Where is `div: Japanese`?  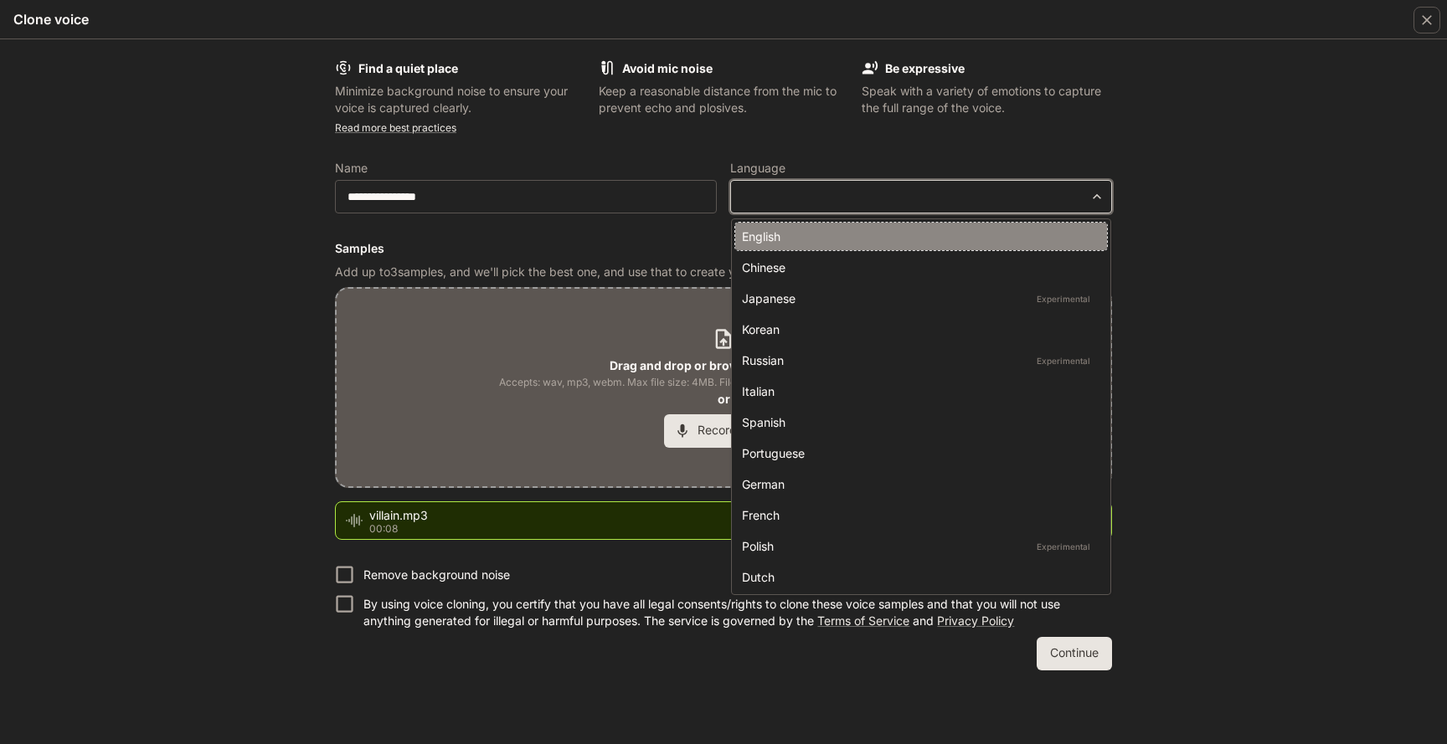 div: Japanese is located at coordinates (918, 298).